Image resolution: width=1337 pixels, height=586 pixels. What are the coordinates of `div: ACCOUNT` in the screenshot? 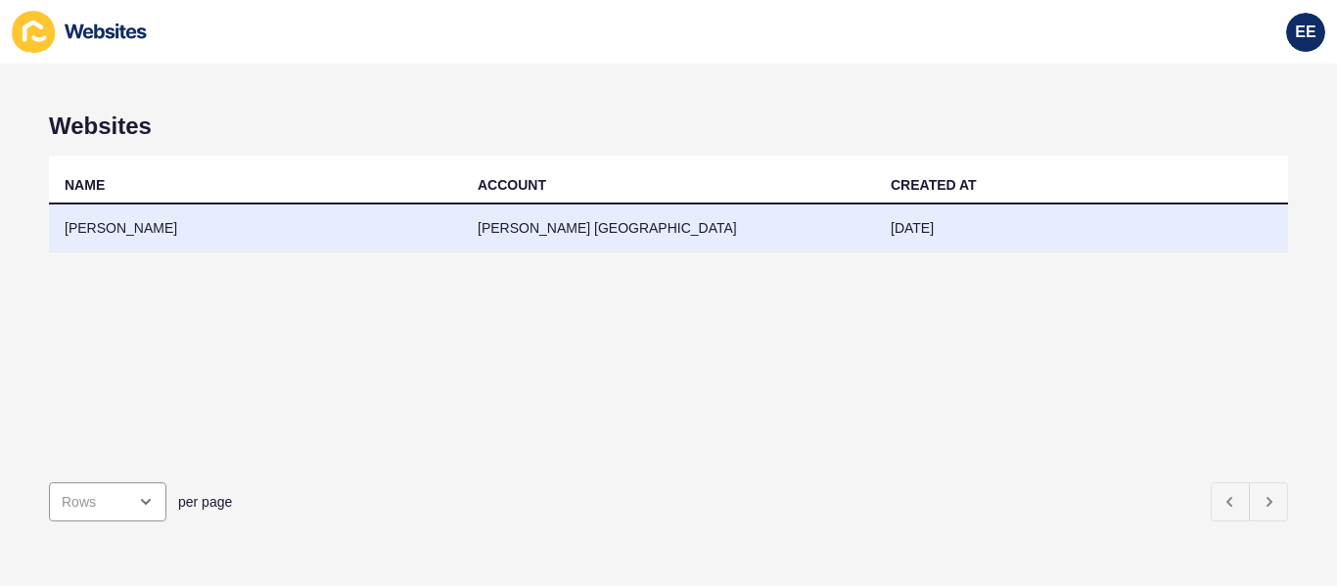 It's located at (512, 185).